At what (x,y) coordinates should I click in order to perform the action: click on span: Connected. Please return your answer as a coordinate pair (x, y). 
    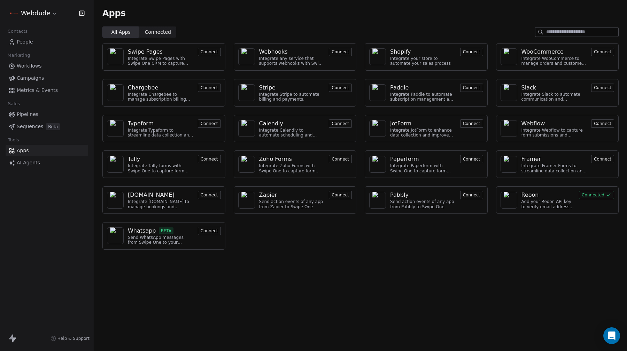
    Looking at the image, I should click on (158, 32).